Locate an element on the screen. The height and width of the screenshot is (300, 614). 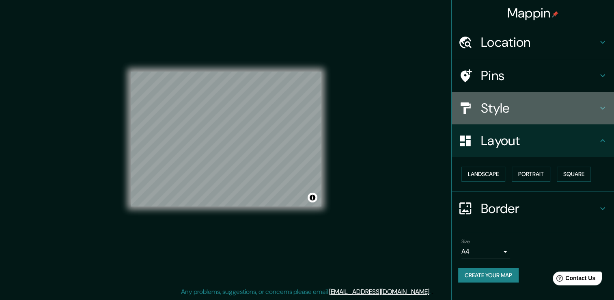
p: Any problems, suggestions, or concerns please email . is located at coordinates (306, 291).